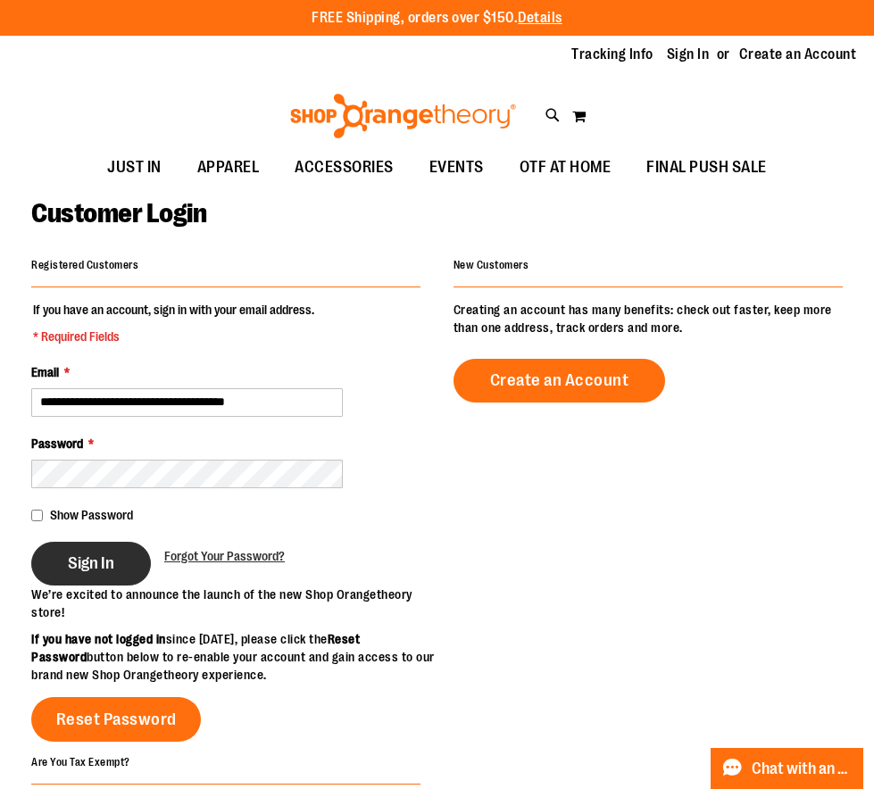 The height and width of the screenshot is (789, 874). Describe the element at coordinates (456, 168) in the screenshot. I see `a: EVENTS` at that location.